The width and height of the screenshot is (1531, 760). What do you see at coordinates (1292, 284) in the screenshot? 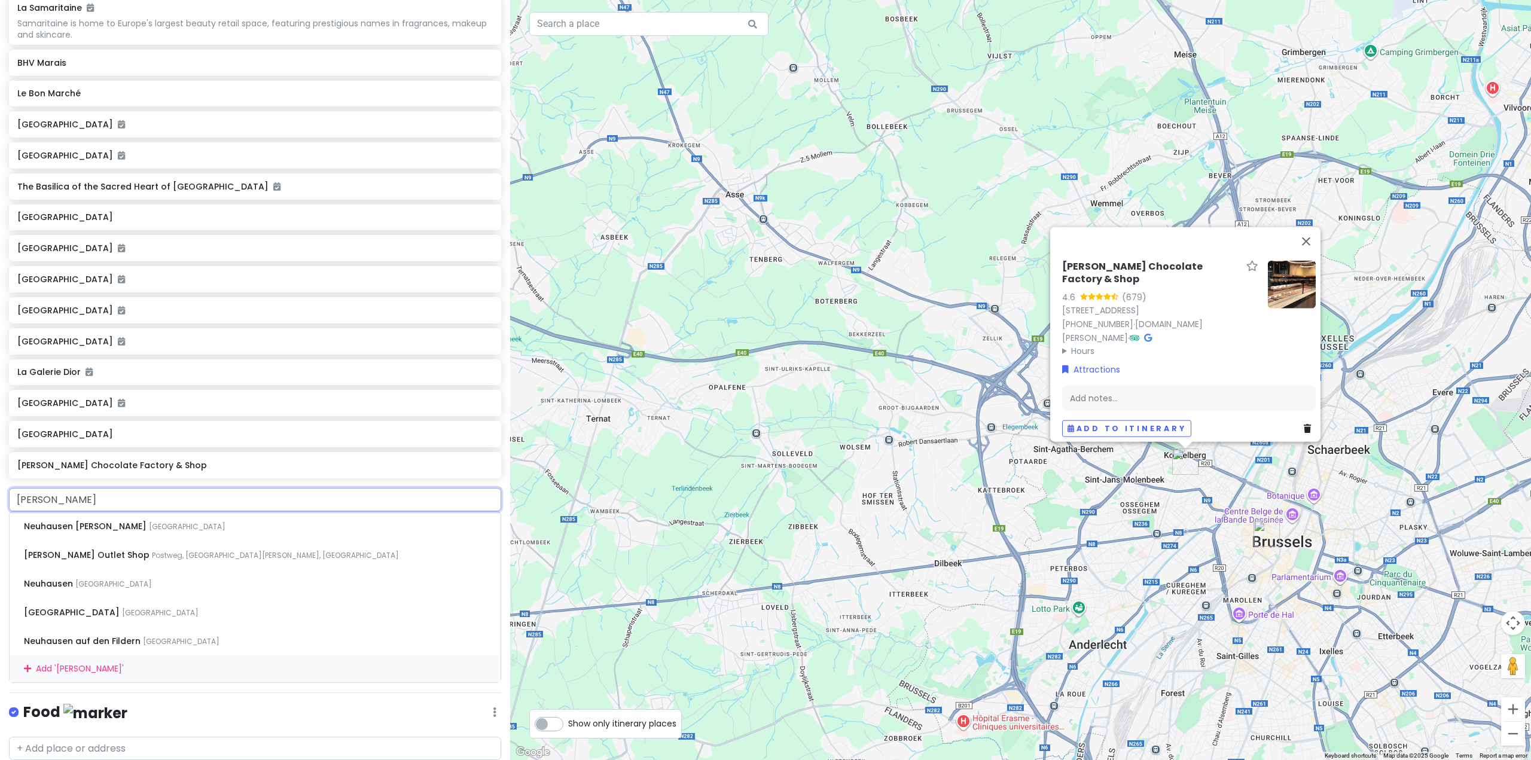
I see `img: Picture of the place` at bounding box center [1292, 284].